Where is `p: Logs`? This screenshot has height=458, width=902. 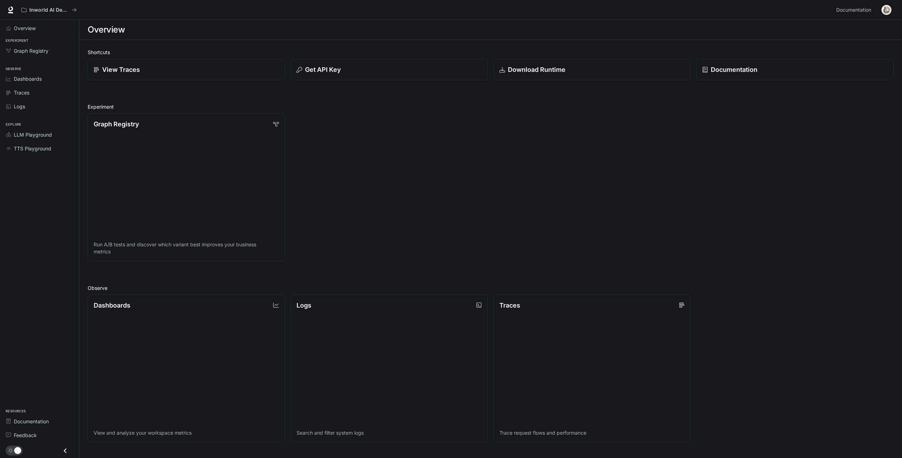
p: Logs is located at coordinates (304, 305).